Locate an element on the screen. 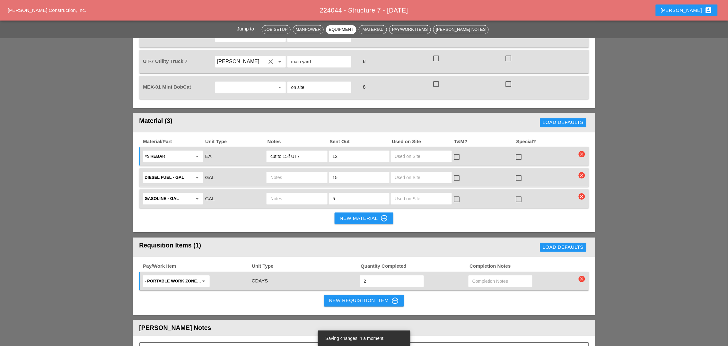  span: Special? is located at coordinates (547, 142).